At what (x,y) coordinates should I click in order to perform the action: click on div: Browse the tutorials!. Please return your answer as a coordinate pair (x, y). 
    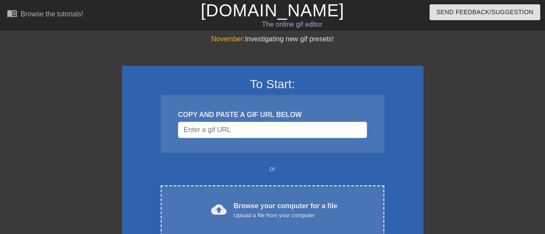
    Looking at the image, I should click on (52, 14).